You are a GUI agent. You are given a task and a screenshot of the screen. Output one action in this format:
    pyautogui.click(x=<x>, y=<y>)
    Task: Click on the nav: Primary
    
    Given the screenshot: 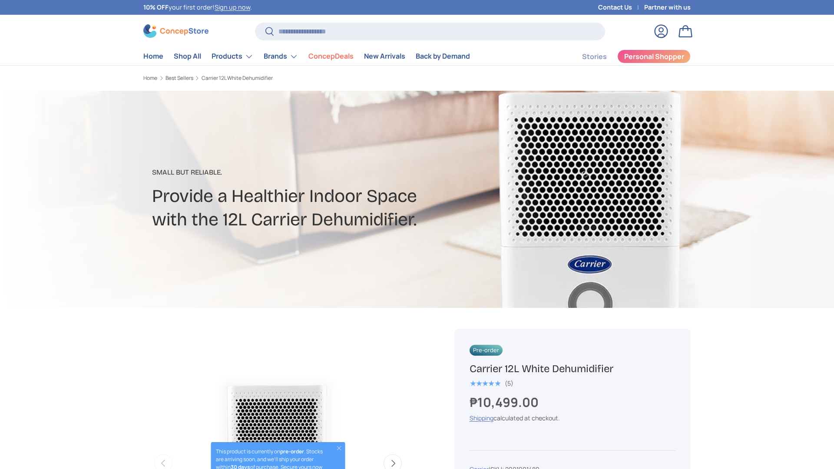 What is the action you would take?
    pyautogui.click(x=307, y=56)
    